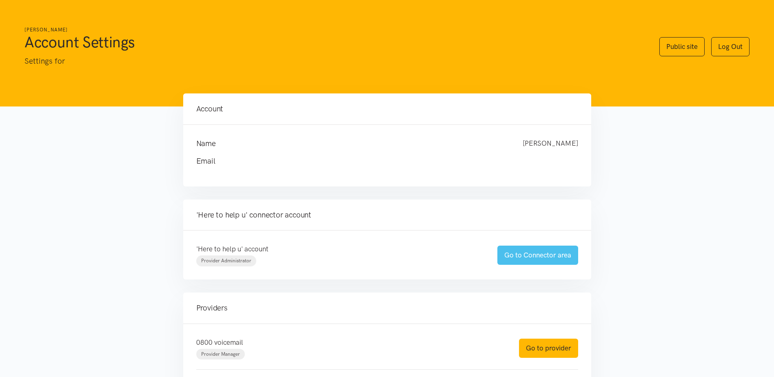 The height and width of the screenshot is (377, 774). Describe the element at coordinates (387, 308) in the screenshot. I see `h4: Providers` at that location.